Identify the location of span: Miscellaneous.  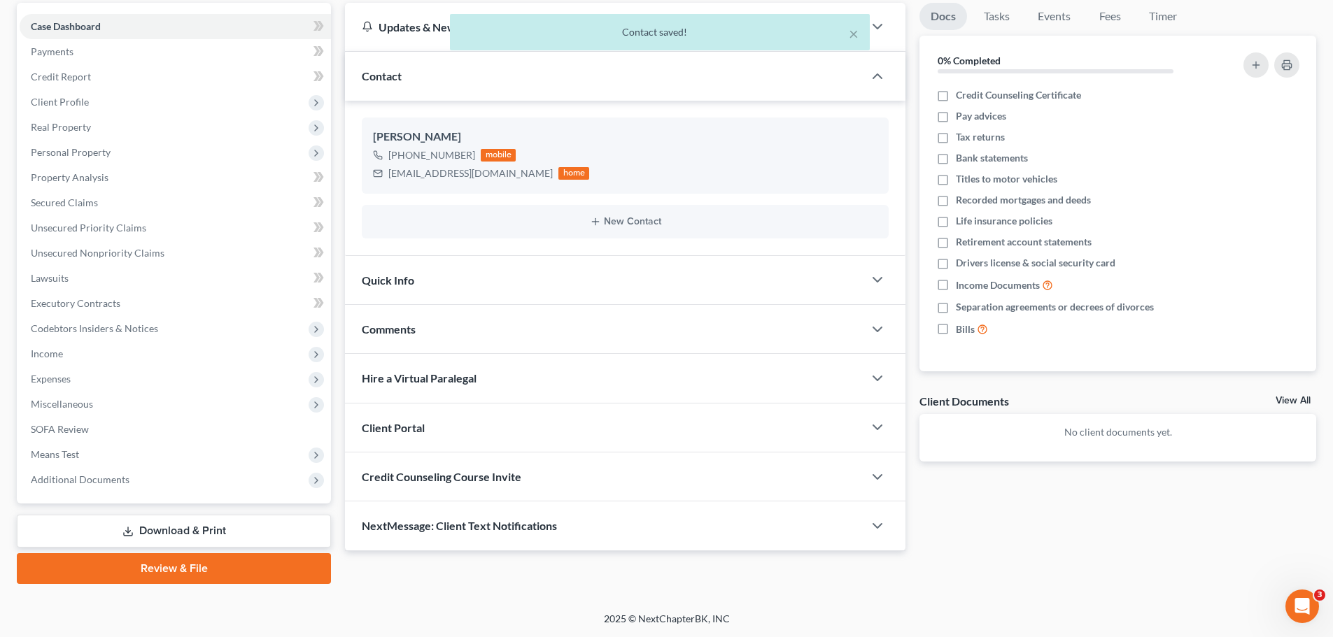
(62, 404).